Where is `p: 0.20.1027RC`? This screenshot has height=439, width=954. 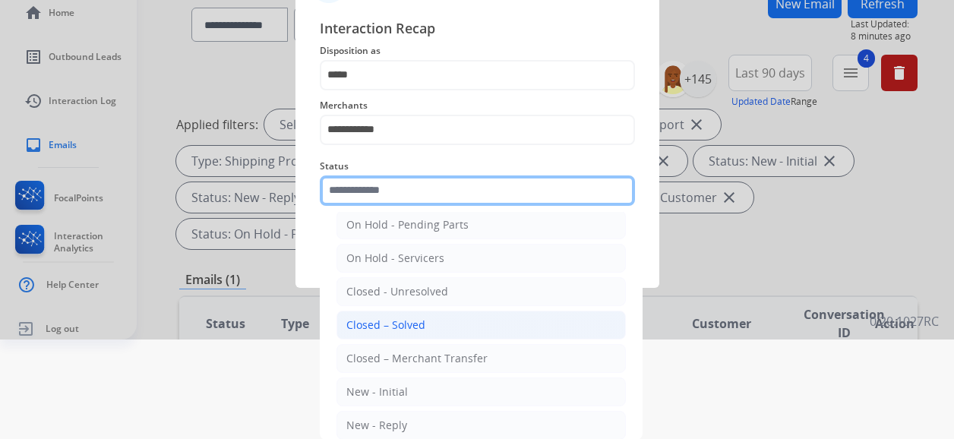
p: 0.20.1027RC is located at coordinates (904, 321).